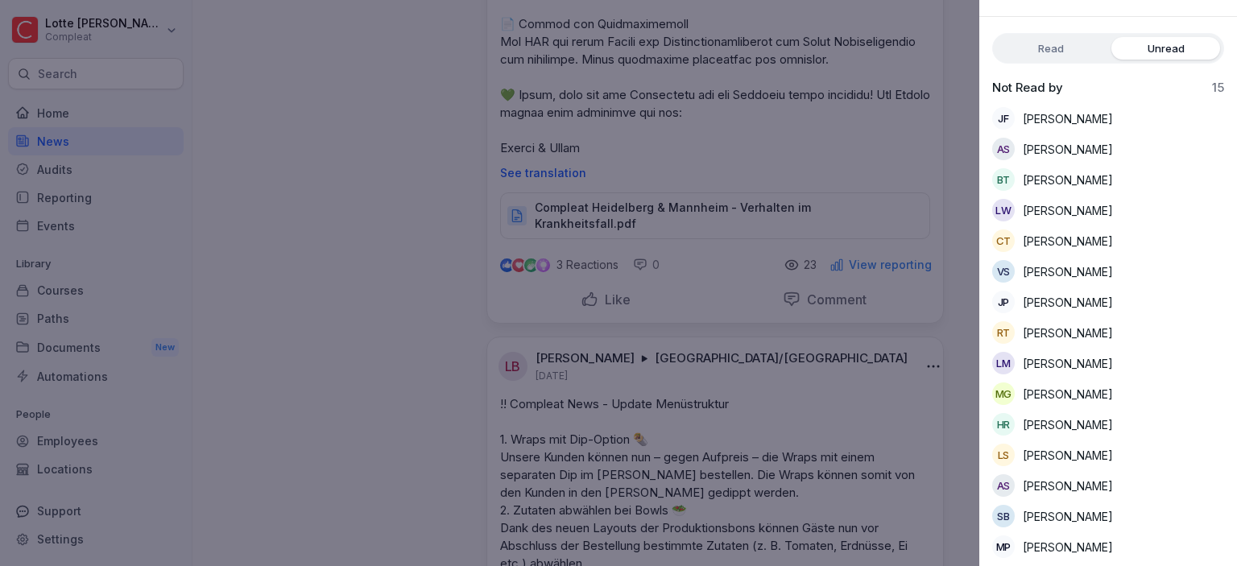  Describe the element at coordinates (1050, 48) in the screenshot. I see `label: Read` at that location.